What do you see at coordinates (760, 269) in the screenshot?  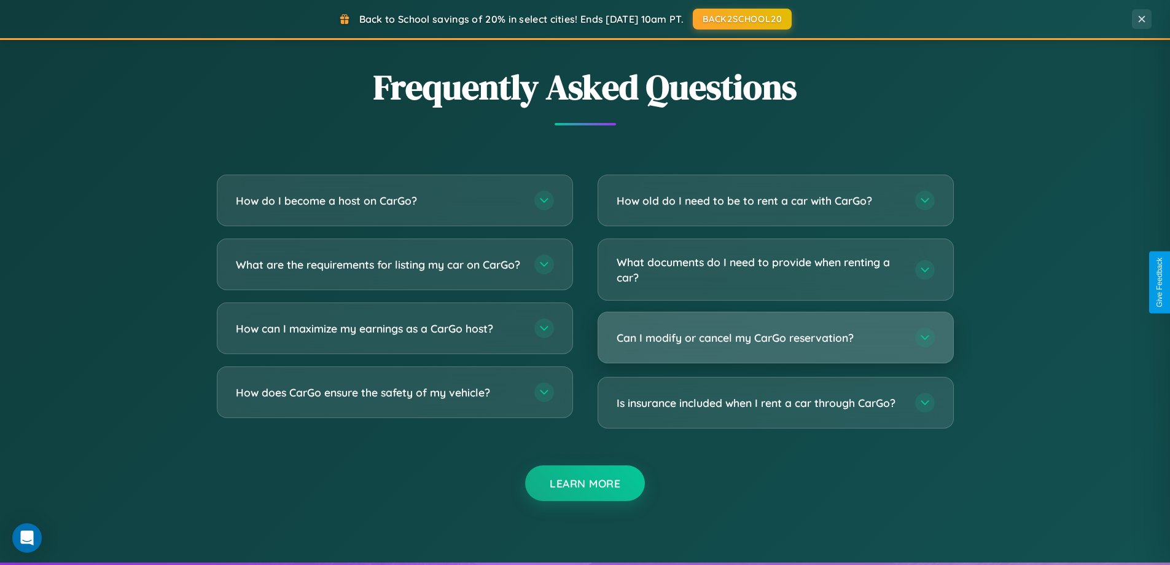 I see `h3: What documents do I need to provide when renting a car?` at bounding box center [760, 269].